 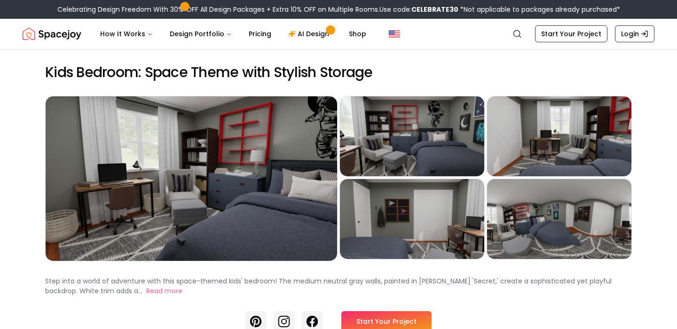 I want to click on b: CELEBRATE30, so click(x=435, y=9).